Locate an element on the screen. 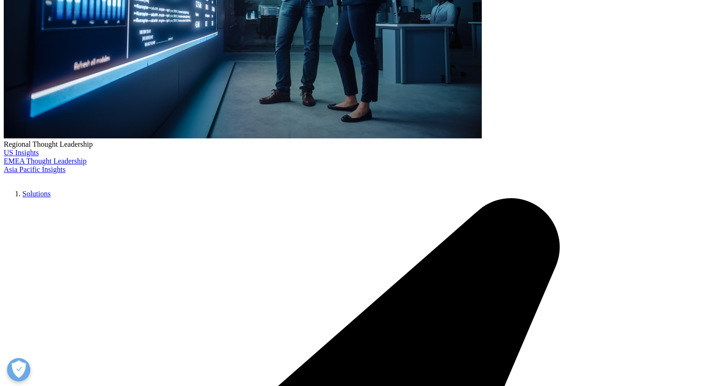 The image size is (710, 386). span: EMEA Thought Leadership is located at coordinates (45, 161).